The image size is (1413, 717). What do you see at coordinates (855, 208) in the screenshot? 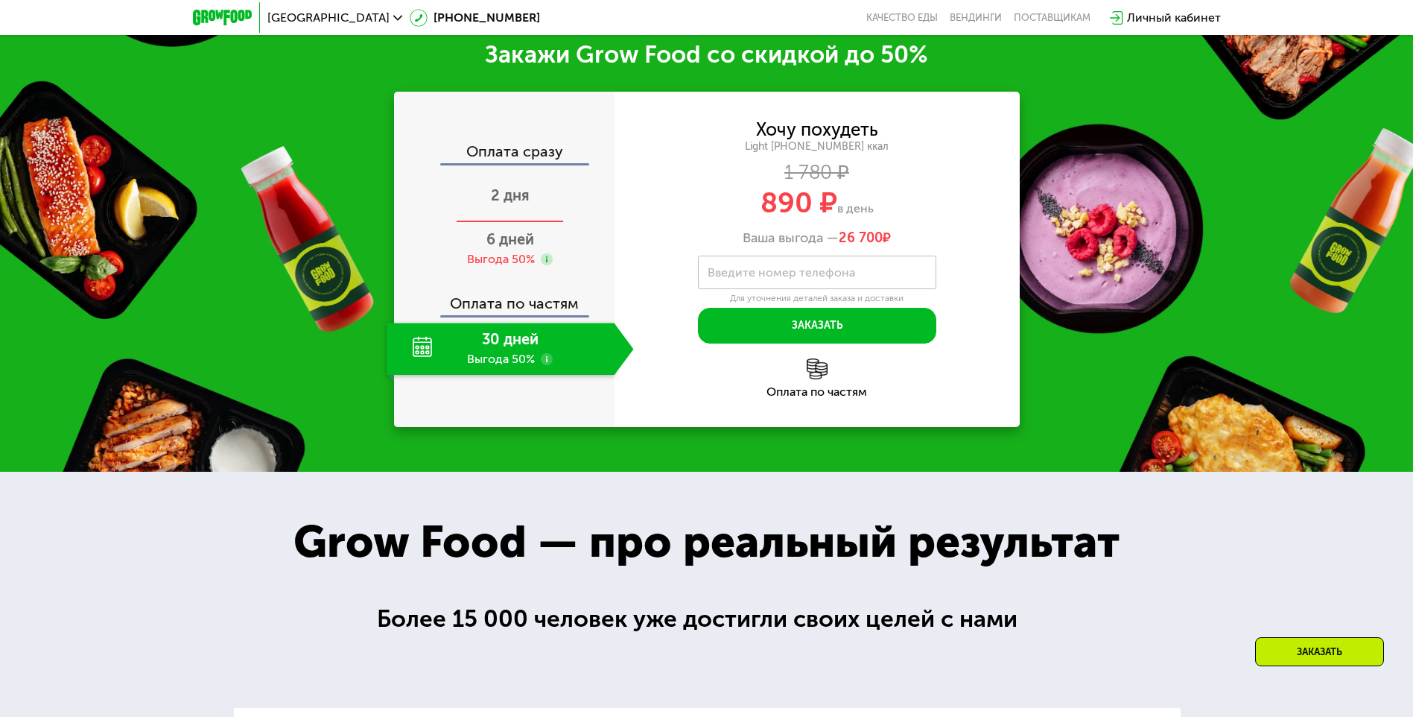
I see `span: в день` at bounding box center [855, 208].